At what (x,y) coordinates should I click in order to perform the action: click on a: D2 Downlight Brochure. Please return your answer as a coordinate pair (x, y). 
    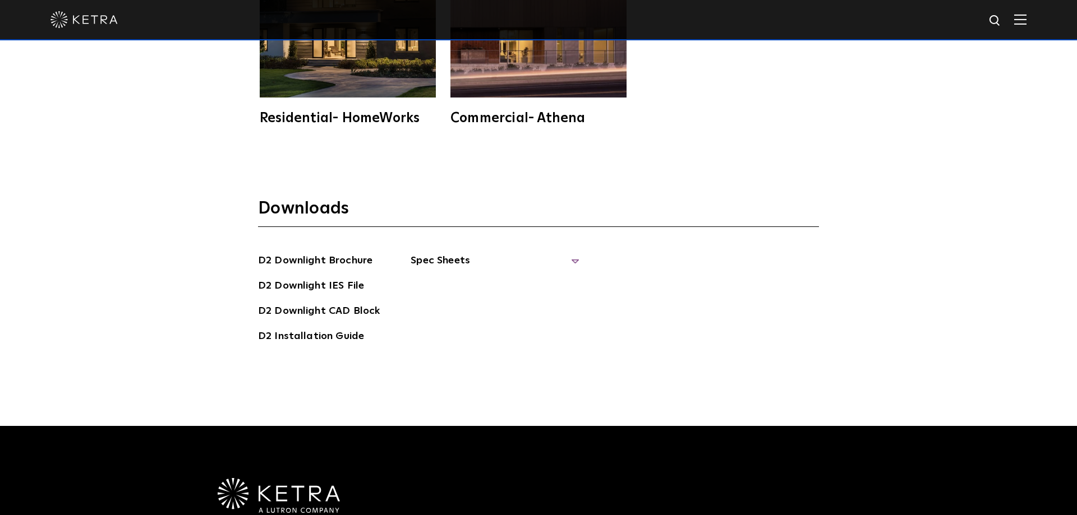
    Looking at the image, I should click on (315, 262).